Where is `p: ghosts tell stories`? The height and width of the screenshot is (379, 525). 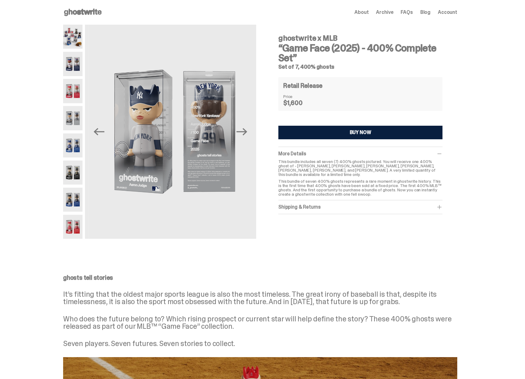
p: ghosts tell stories is located at coordinates (260, 277).